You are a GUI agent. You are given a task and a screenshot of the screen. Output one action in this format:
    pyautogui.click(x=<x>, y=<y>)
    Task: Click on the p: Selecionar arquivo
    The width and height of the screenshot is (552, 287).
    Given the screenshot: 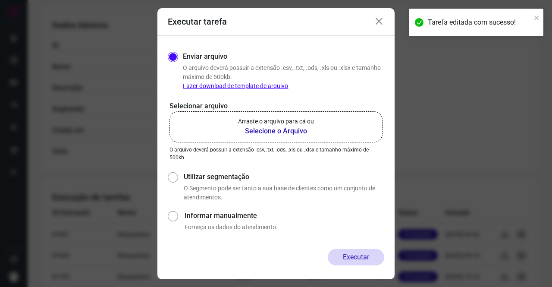 What is the action you would take?
    pyautogui.click(x=276, y=106)
    